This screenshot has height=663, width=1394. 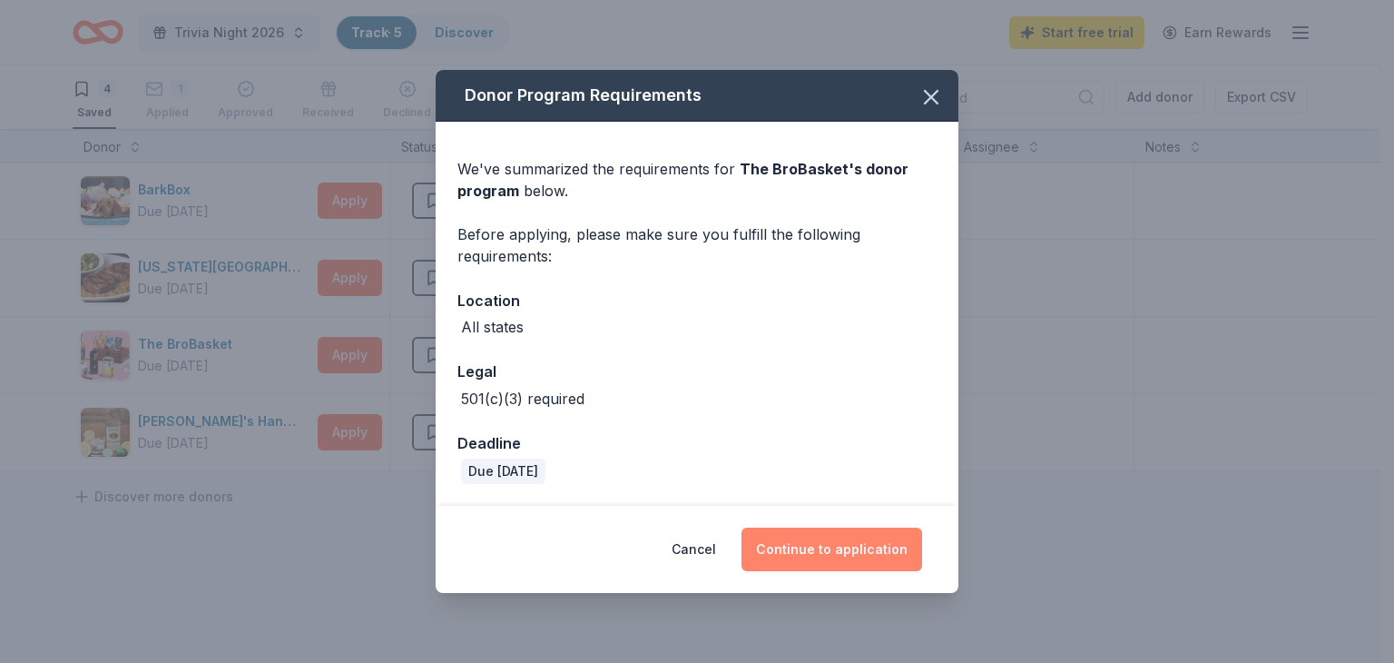 What do you see at coordinates (831, 549) in the screenshot?
I see `button: Continue to application` at bounding box center [831, 549].